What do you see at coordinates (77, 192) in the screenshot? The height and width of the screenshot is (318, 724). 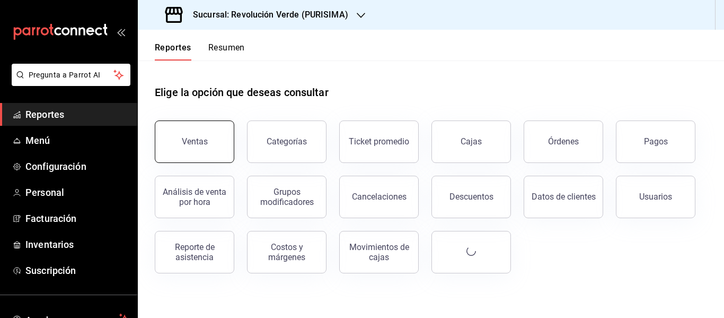 I see `span: Personal` at bounding box center [77, 192].